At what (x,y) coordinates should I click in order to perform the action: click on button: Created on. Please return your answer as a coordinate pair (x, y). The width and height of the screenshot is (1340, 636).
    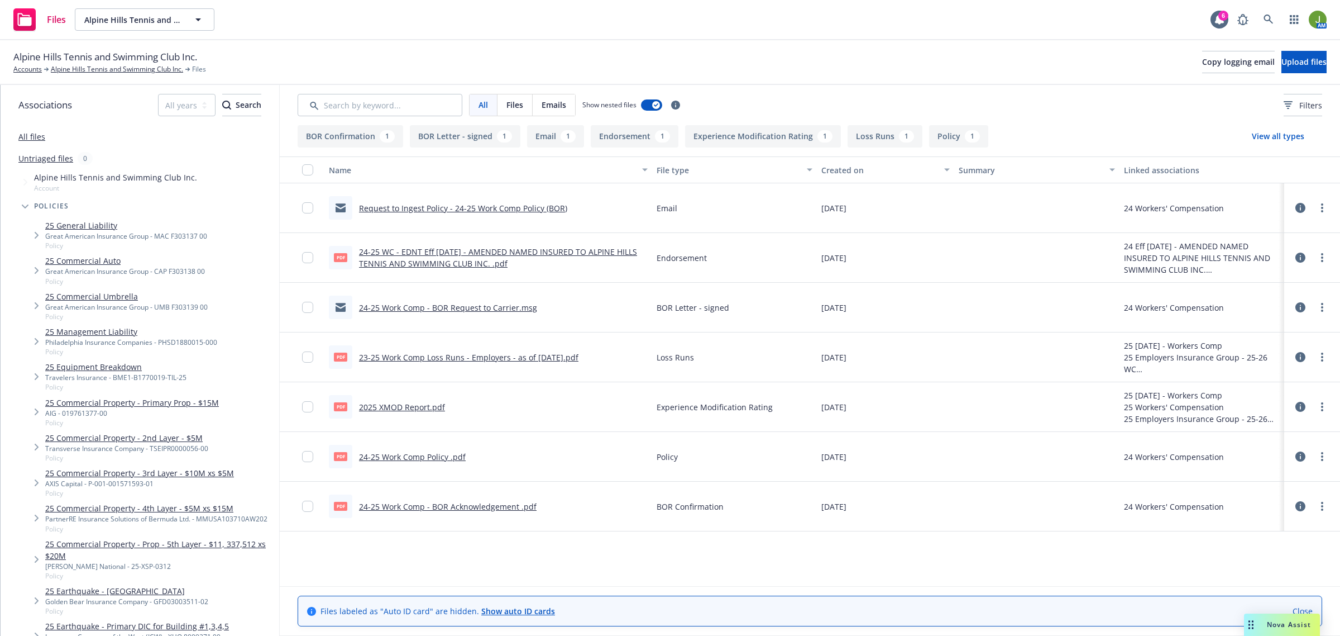
    Looking at the image, I should click on (886, 170).